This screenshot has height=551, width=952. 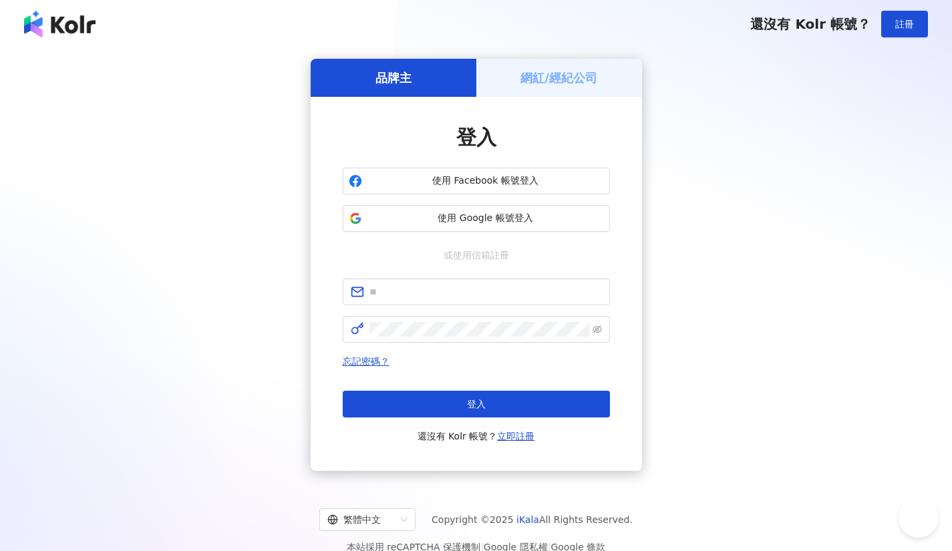 I want to click on button: 使用 Facebook 帳號登入, so click(x=476, y=181).